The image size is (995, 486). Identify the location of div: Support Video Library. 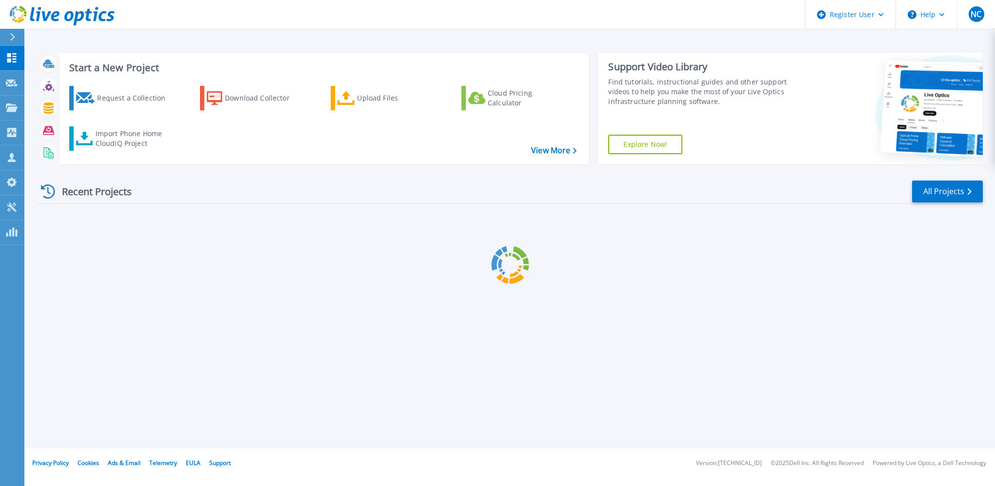
(706, 67).